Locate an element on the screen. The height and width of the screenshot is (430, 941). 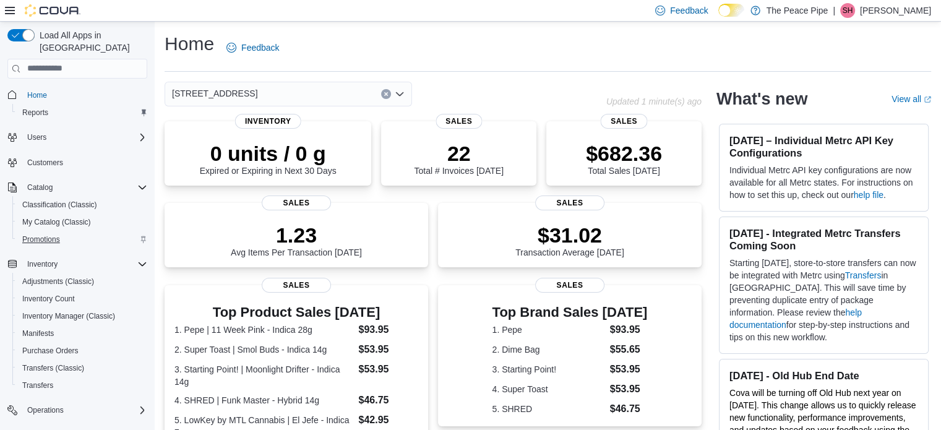
a: help documentation is located at coordinates (795, 318).